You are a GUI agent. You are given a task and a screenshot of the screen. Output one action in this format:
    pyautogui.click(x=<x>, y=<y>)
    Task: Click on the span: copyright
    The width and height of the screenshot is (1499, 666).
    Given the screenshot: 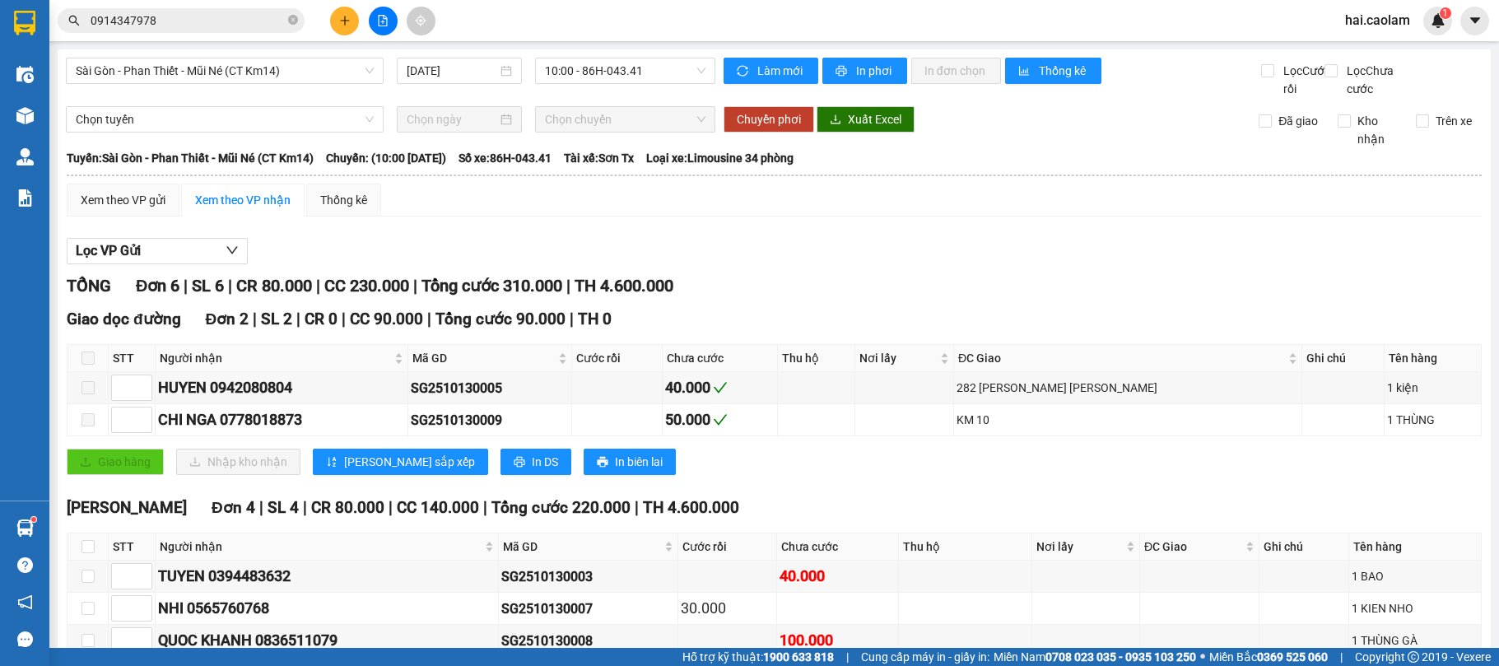 What is the action you would take?
    pyautogui.click(x=1413, y=657)
    